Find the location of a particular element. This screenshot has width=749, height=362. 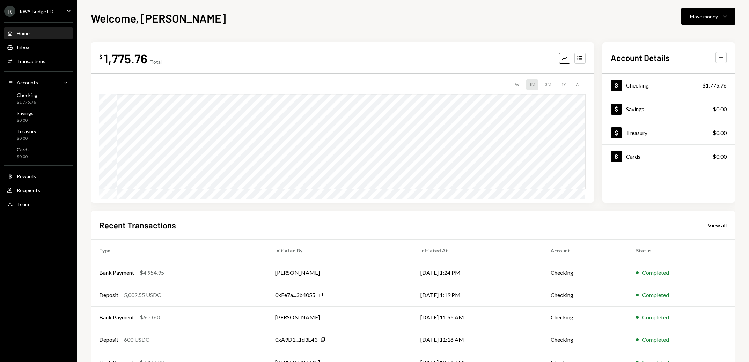

div: Home is located at coordinates (23, 33).